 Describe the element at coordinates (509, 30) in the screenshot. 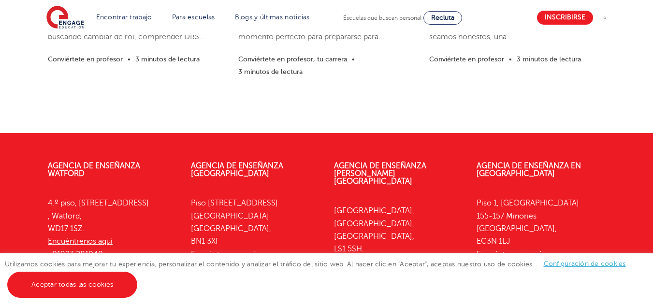

I see `font: Los primeros días de colegio traen emoción y seamos honestos, una...` at that location.